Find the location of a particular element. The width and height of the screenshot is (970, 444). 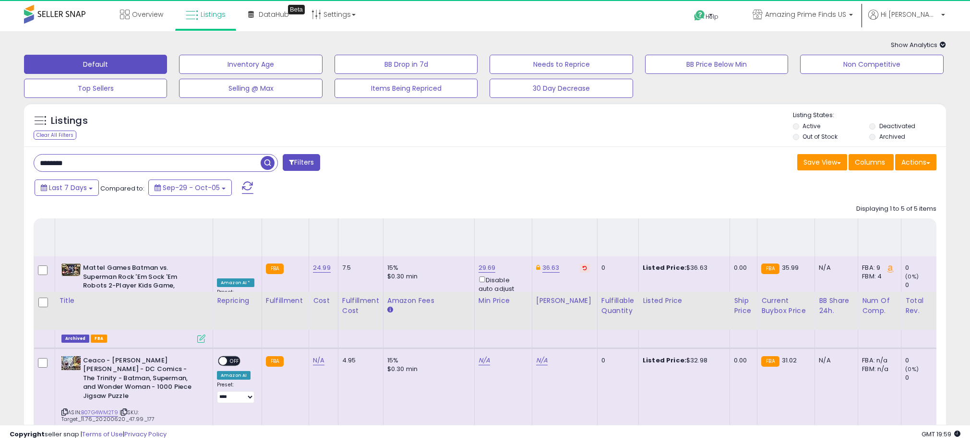

div: Fulfillment is located at coordinates (285, 301).